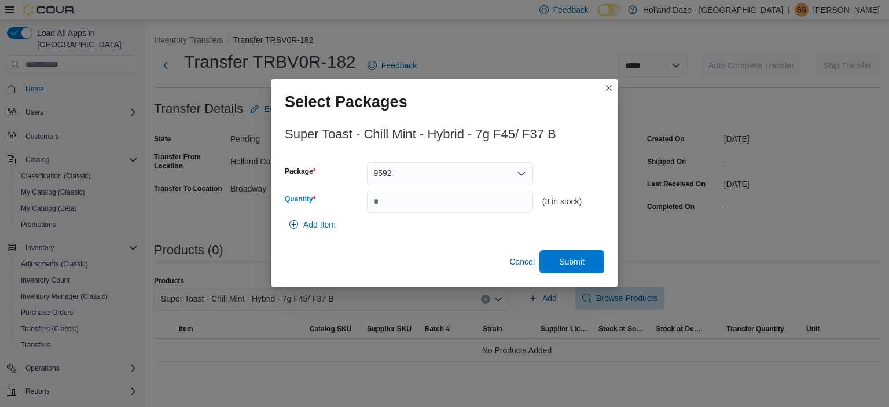 Image resolution: width=889 pixels, height=407 pixels. Describe the element at coordinates (573, 201) in the screenshot. I see `div: (3 in stock)` at that location.